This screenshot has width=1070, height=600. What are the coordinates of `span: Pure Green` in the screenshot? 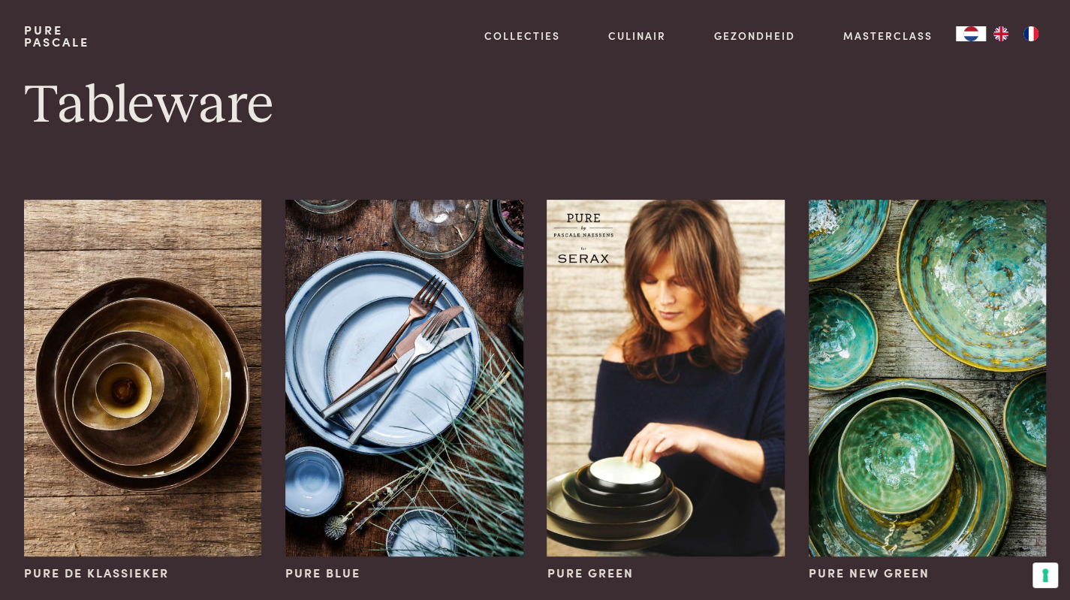 It's located at (589, 573).